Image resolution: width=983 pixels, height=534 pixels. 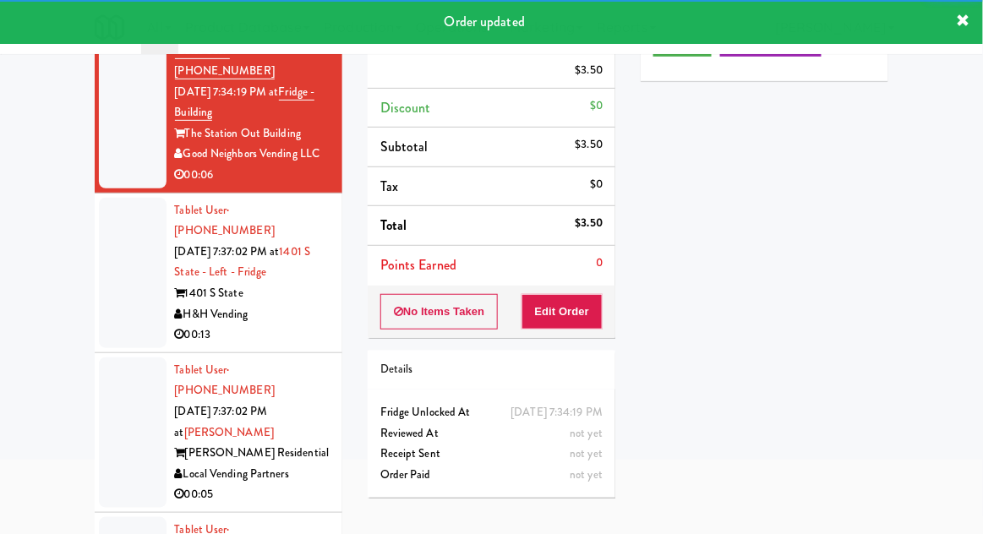 I want to click on div: Local Vending Partners, so click(x=252, y=474).